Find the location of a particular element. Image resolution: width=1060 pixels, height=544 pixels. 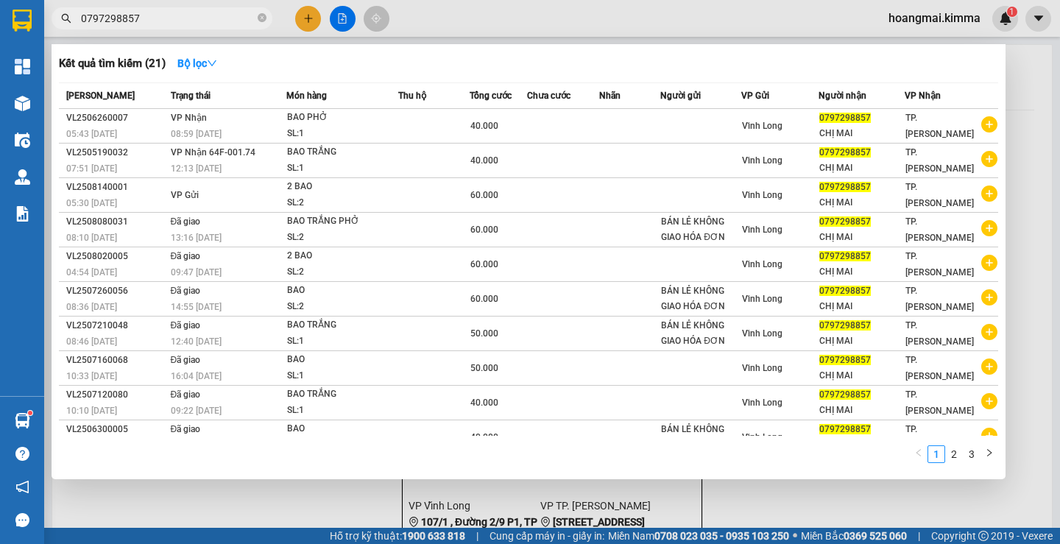

span: down is located at coordinates (212, 63).